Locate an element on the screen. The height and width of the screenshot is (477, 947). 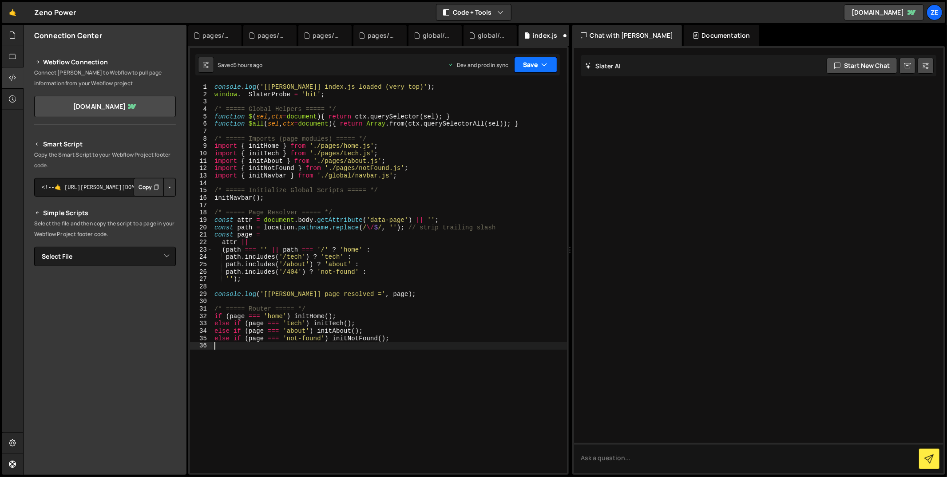
div: index.js is located at coordinates (544, 35).